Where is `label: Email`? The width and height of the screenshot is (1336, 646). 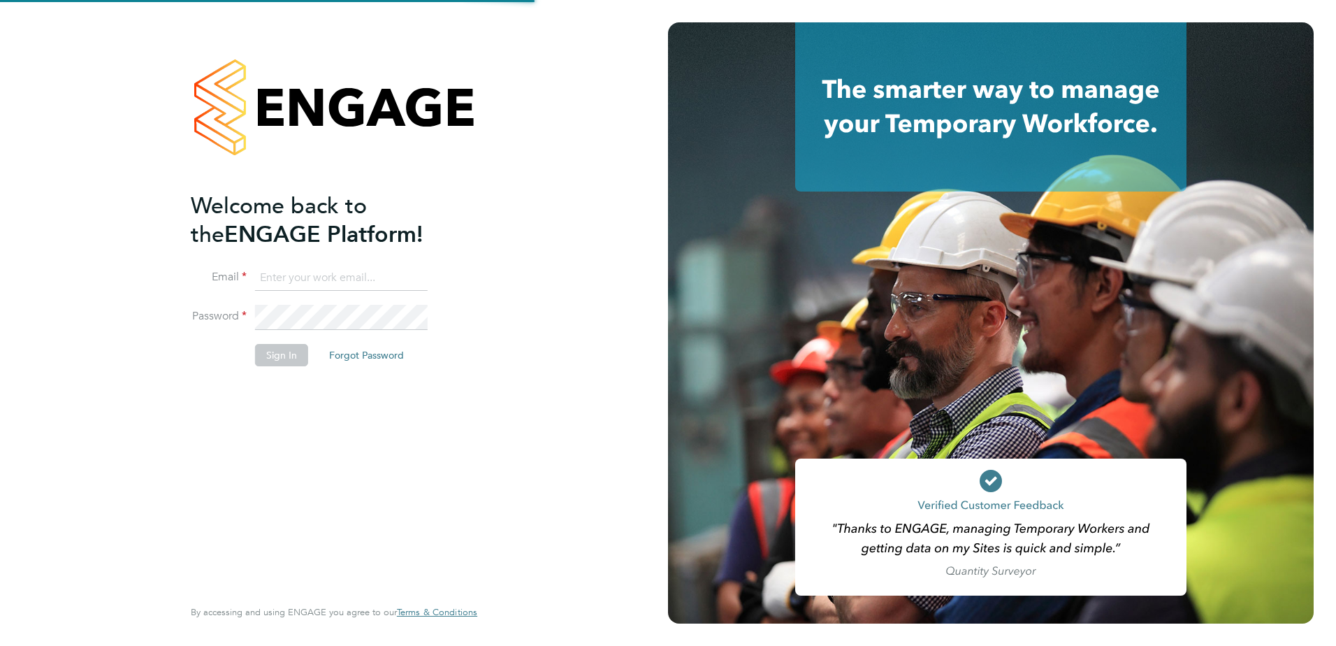 label: Email is located at coordinates (219, 277).